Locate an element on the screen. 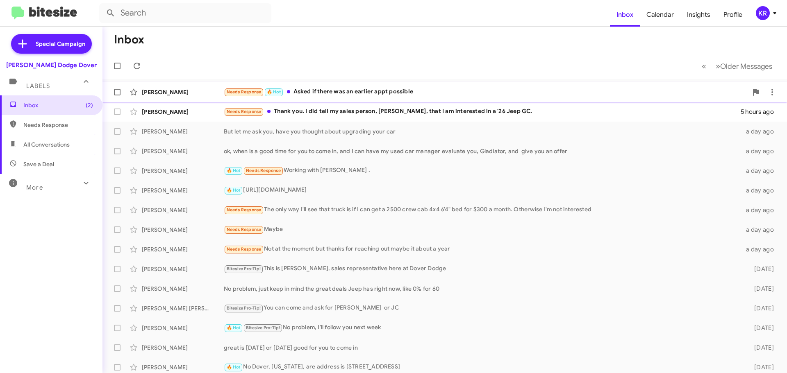 The image size is (787, 373). div: No problem, I'll follow you next week is located at coordinates (482, 328).